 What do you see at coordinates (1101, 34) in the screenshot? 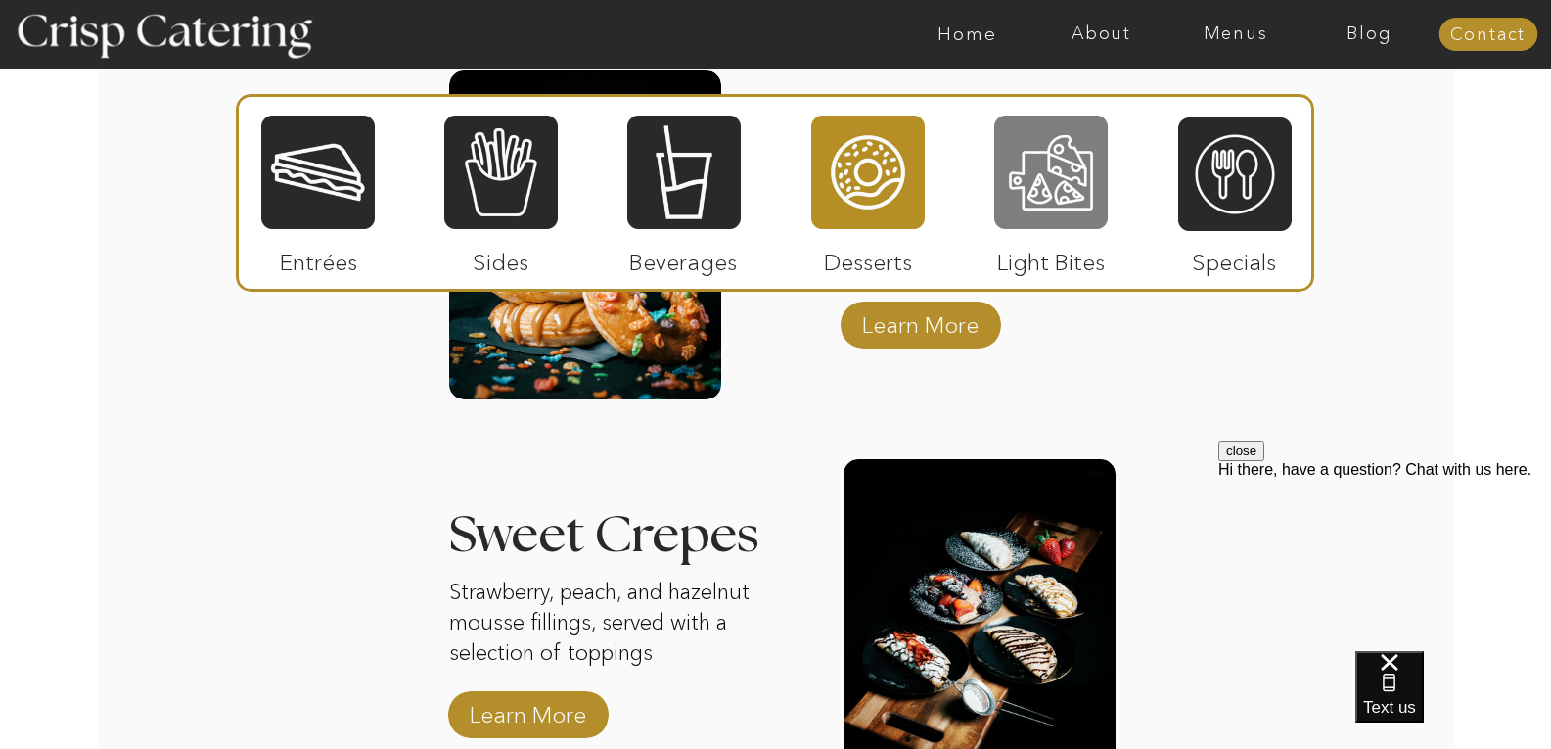
I see `nav: About` at bounding box center [1101, 34].